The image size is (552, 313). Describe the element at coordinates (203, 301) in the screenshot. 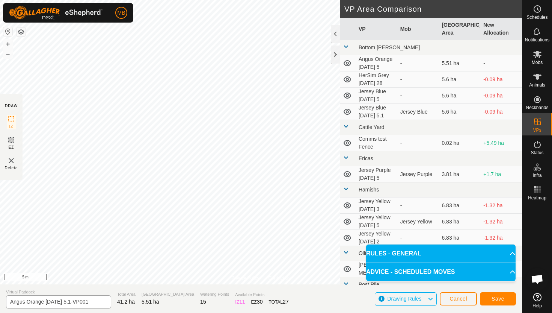

I see `span: 15` at that location.